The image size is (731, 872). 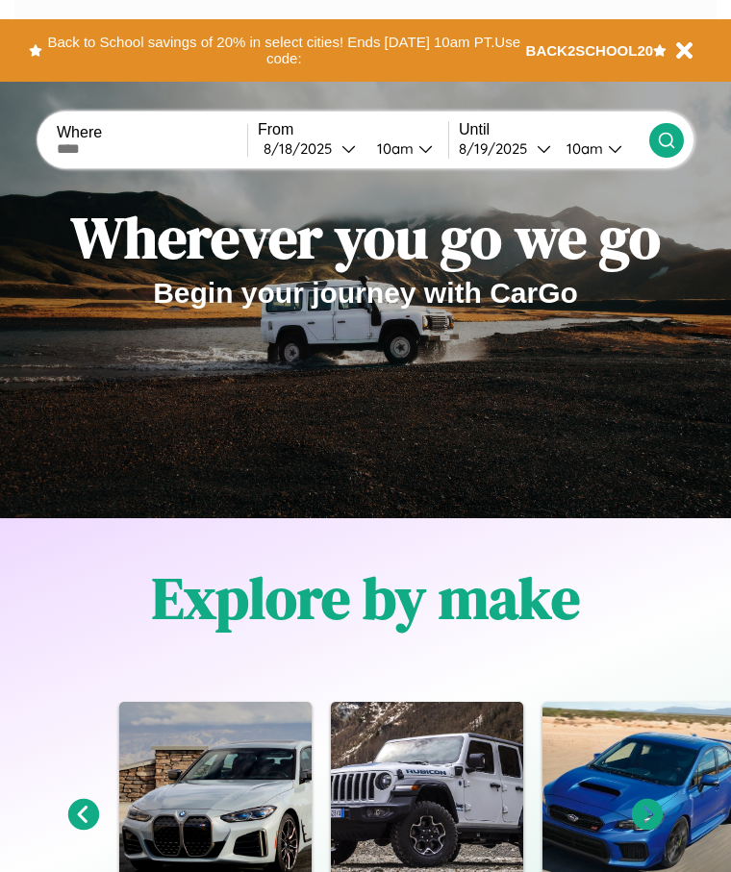 What do you see at coordinates (365, 598) in the screenshot?
I see `h1: Explore by make` at bounding box center [365, 598].